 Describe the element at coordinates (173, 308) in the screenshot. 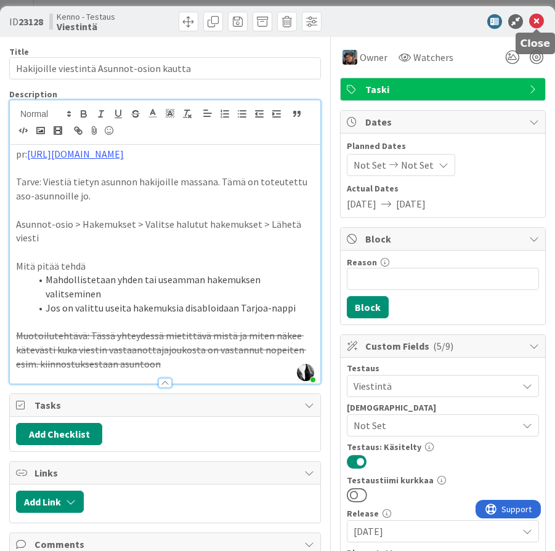

I see `li: Jos on valittu useita hakemuksia disabloidaan Tarjoa-nappi` at that location.